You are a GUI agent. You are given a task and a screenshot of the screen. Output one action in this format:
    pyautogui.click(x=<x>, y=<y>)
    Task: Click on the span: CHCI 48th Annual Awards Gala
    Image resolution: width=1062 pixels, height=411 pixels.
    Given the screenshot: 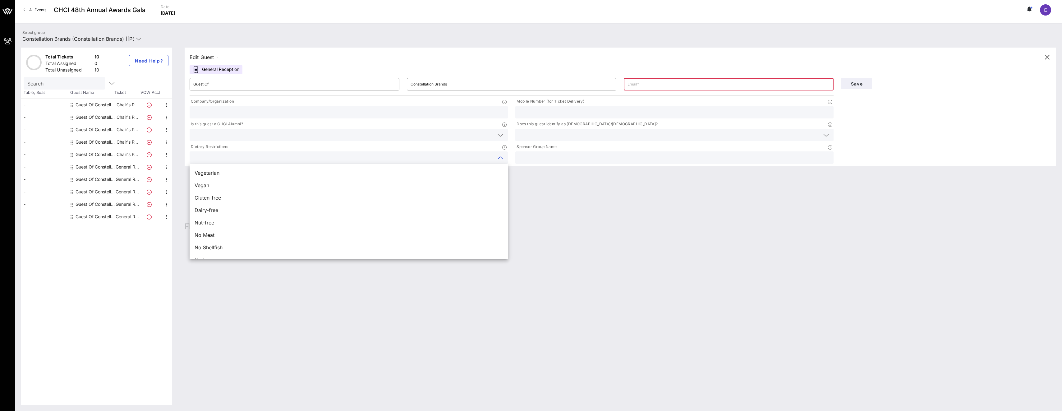 What is the action you would take?
    pyautogui.click(x=99, y=10)
    